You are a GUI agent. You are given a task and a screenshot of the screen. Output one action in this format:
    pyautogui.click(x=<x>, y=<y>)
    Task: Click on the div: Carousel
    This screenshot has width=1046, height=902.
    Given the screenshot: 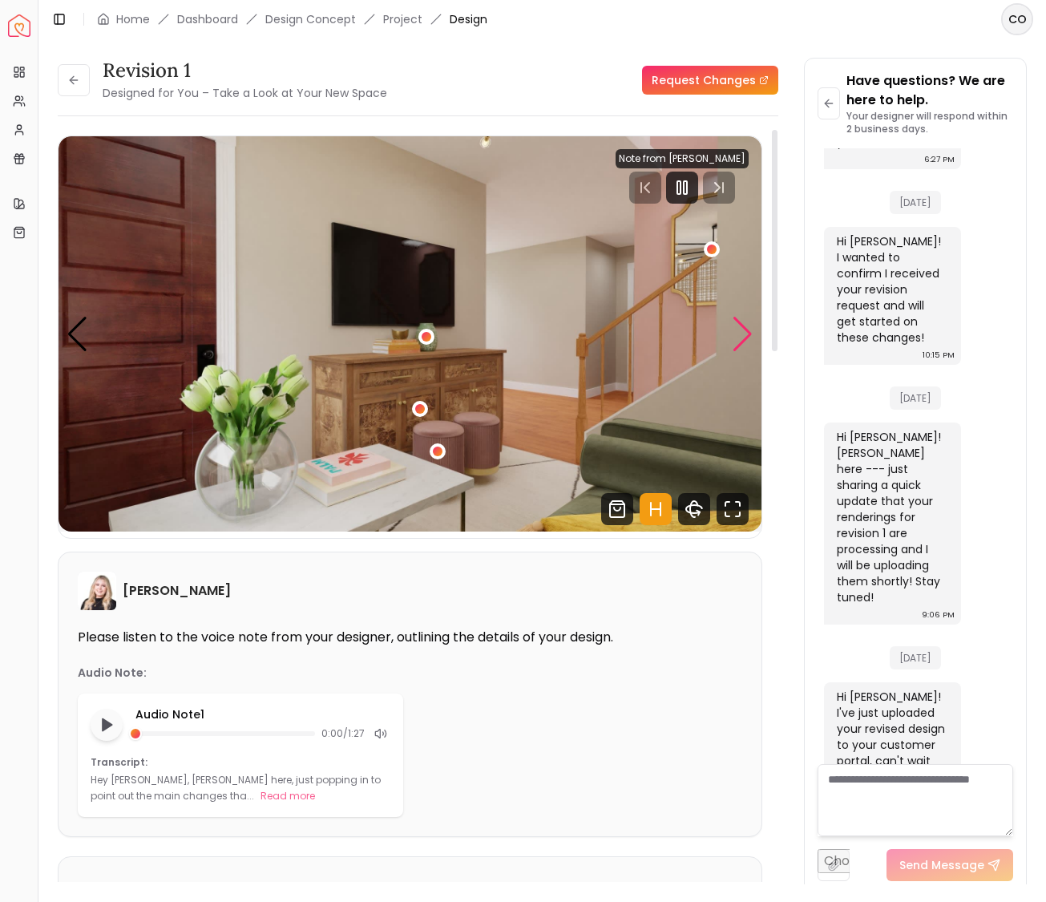 What is the action you would take?
    pyautogui.click(x=410, y=333)
    